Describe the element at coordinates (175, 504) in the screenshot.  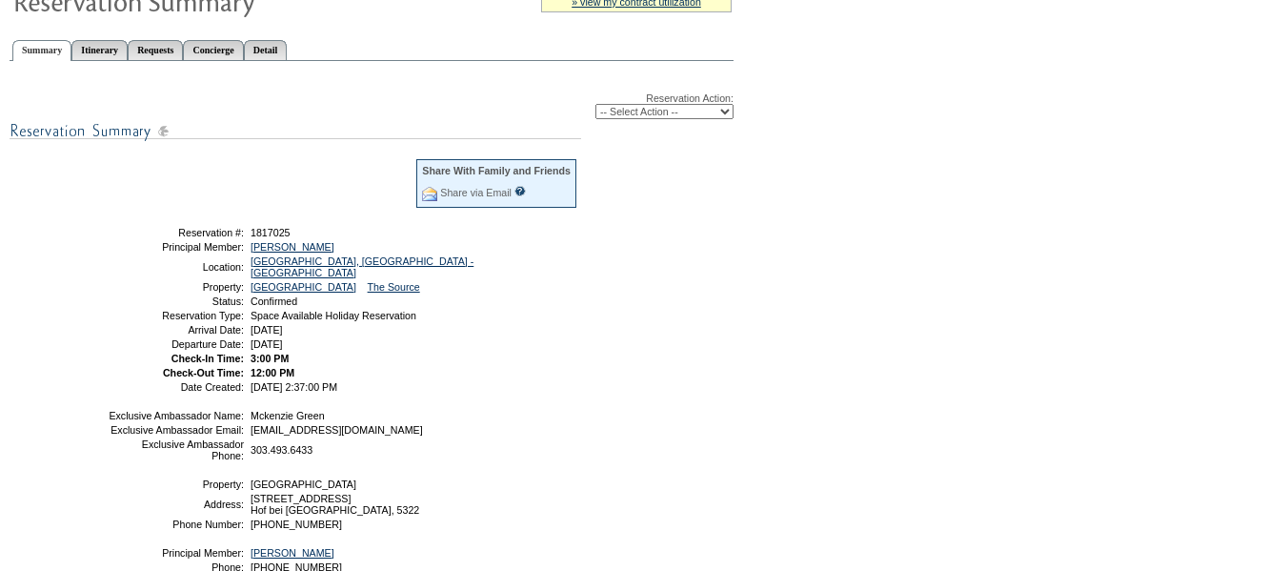
I see `td: Address:` at that location.